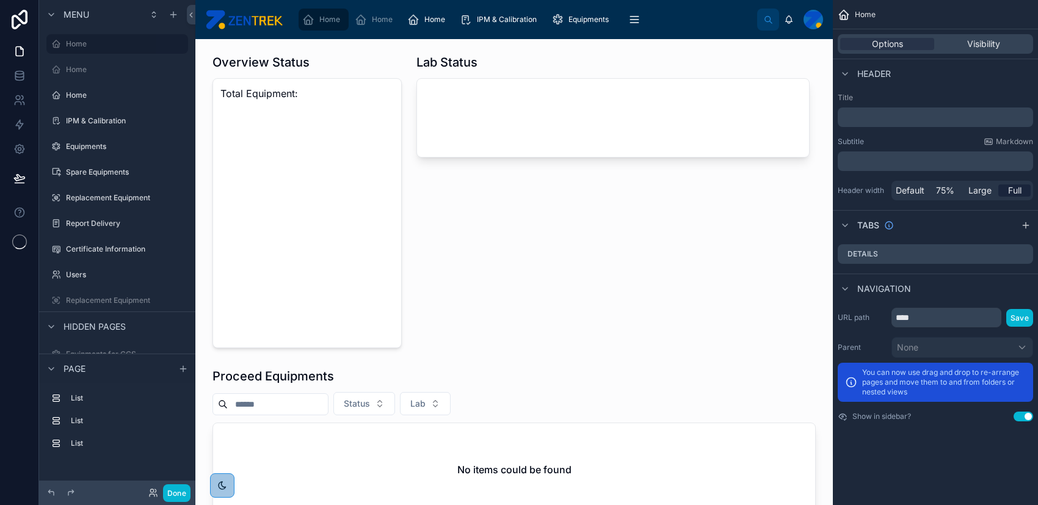 This screenshot has width=1038, height=505. What do you see at coordinates (117, 275) in the screenshot?
I see `a: Users` at bounding box center [117, 275].